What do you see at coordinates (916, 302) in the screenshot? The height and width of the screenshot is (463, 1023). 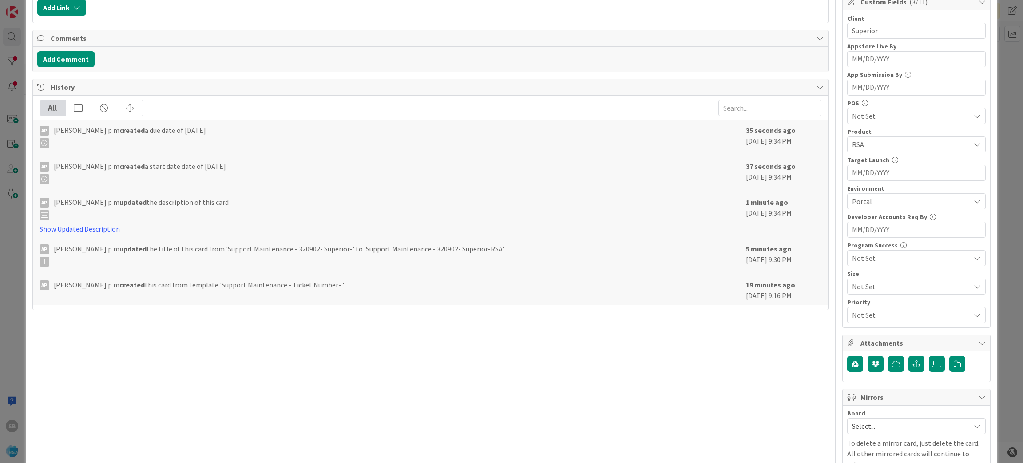 I see `div: Priority` at bounding box center [916, 302].